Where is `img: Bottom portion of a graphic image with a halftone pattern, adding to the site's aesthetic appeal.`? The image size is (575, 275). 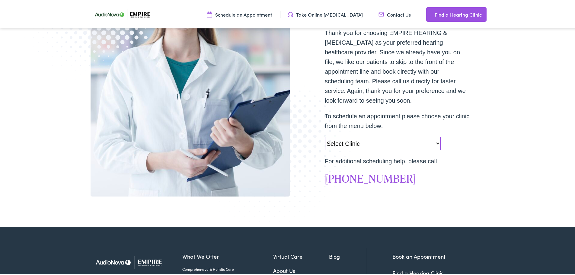
img: Bottom portion of a graphic image with a halftone pattern, adding to the site's aesthetic appeal. is located at coordinates (290, 156).